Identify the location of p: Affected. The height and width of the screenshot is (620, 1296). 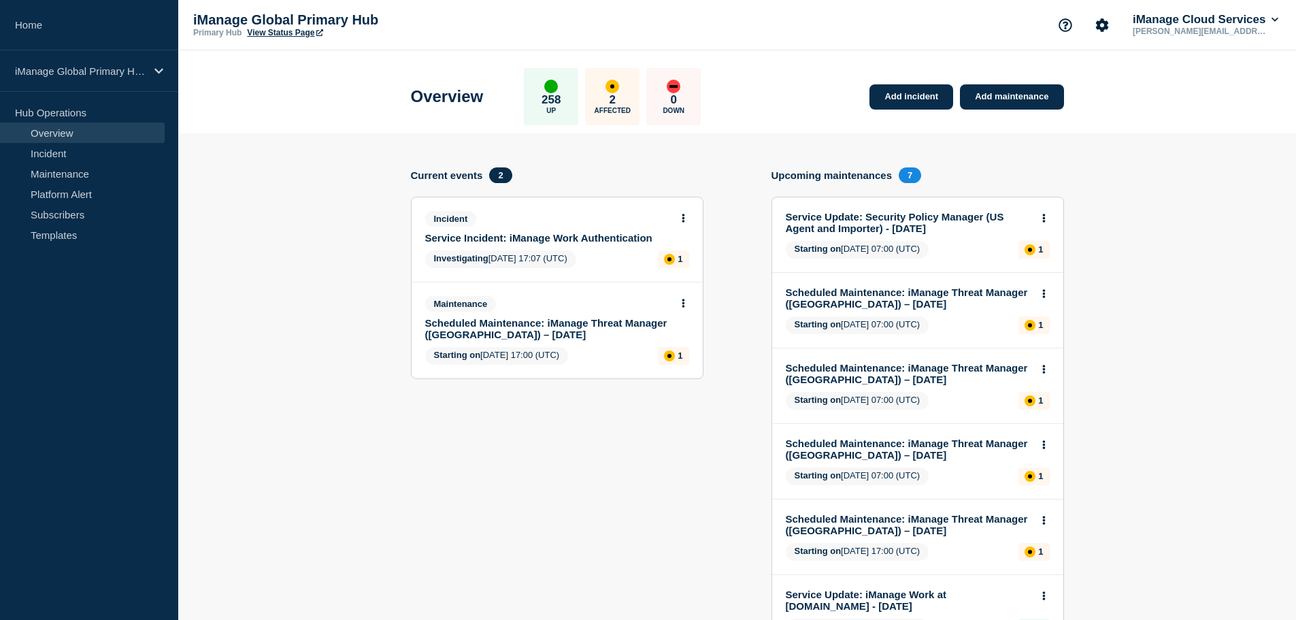
(612, 110).